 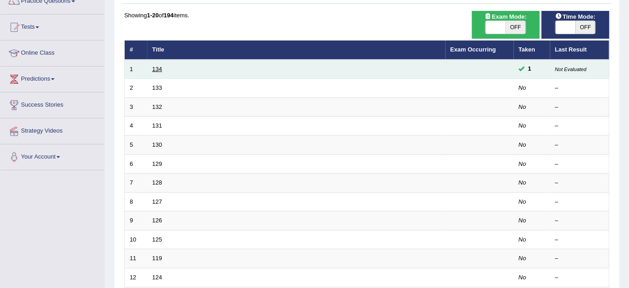 I want to click on a: Your Account, so click(x=52, y=156).